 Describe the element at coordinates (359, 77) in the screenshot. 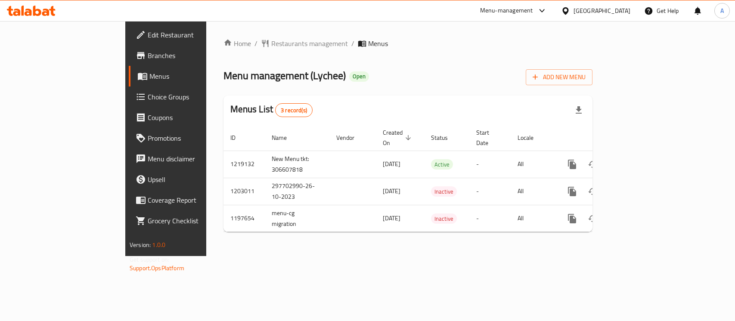

I see `div: Open` at that location.